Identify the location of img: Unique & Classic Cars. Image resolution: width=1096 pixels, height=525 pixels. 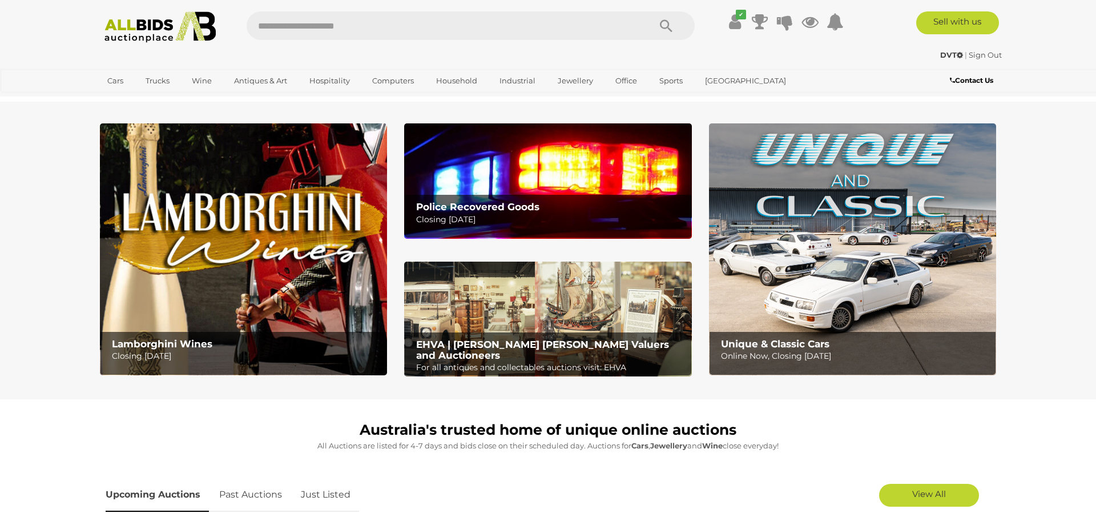
(852, 249).